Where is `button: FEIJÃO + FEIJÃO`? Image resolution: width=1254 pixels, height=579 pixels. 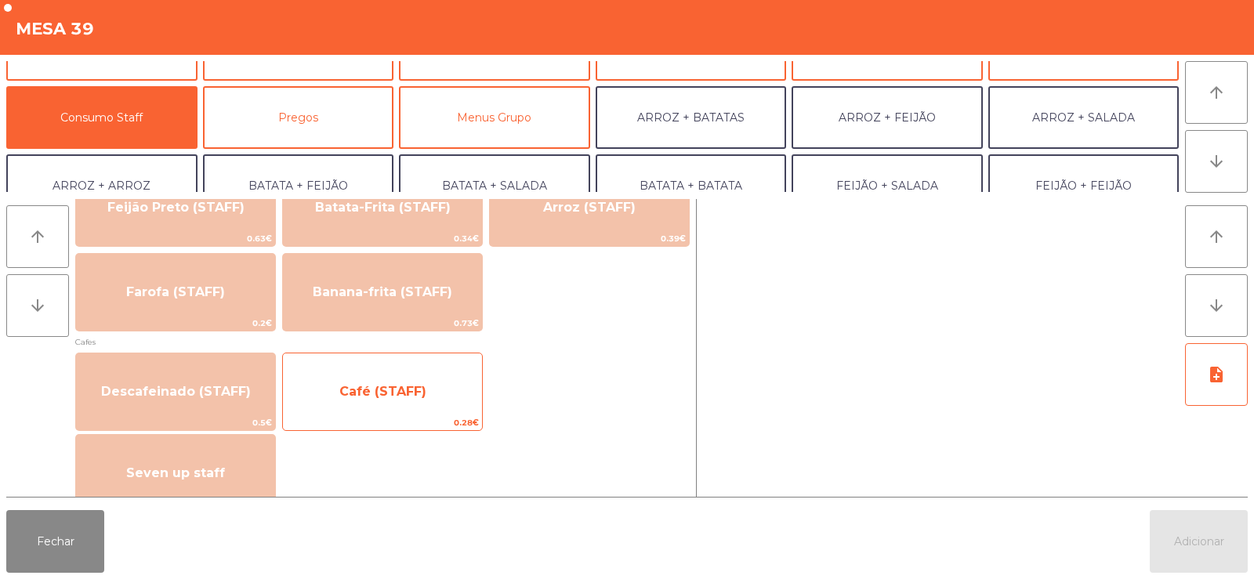
button: FEIJÃO + FEIJÃO is located at coordinates (1084, 186).